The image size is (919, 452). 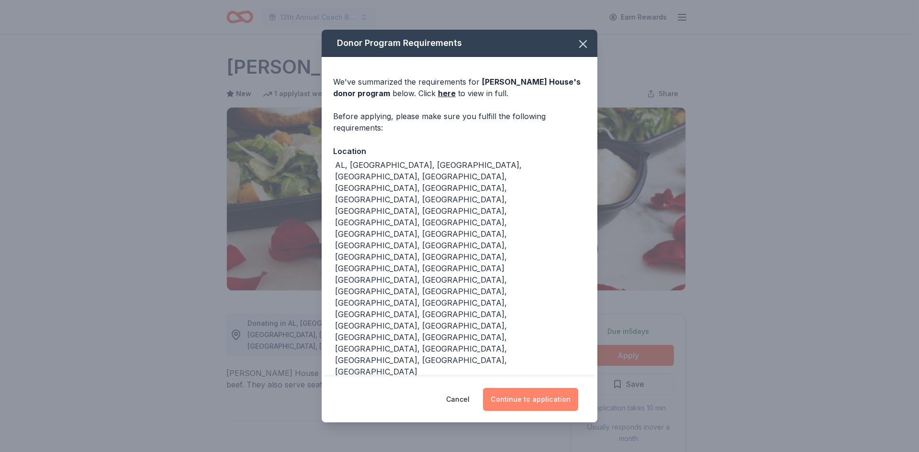 What do you see at coordinates (458, 400) in the screenshot?
I see `button: Cancel` at bounding box center [458, 400].